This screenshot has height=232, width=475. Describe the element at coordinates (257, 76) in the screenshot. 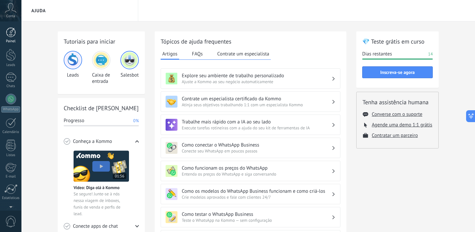

I see `h3: Explore seu ambiente de trabalho personalizado` at that location.